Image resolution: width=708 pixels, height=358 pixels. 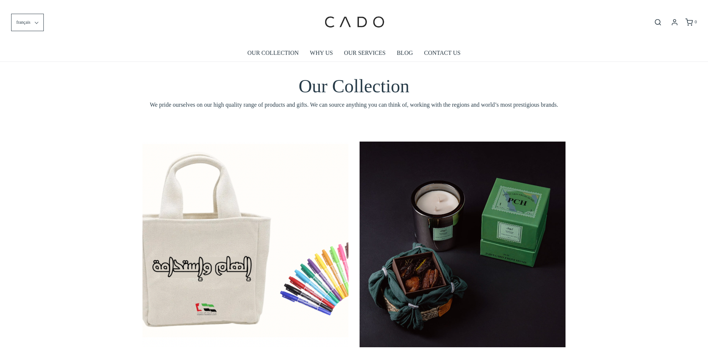 What do you see at coordinates (696, 22) in the screenshot?
I see `span: 0` at bounding box center [696, 22].